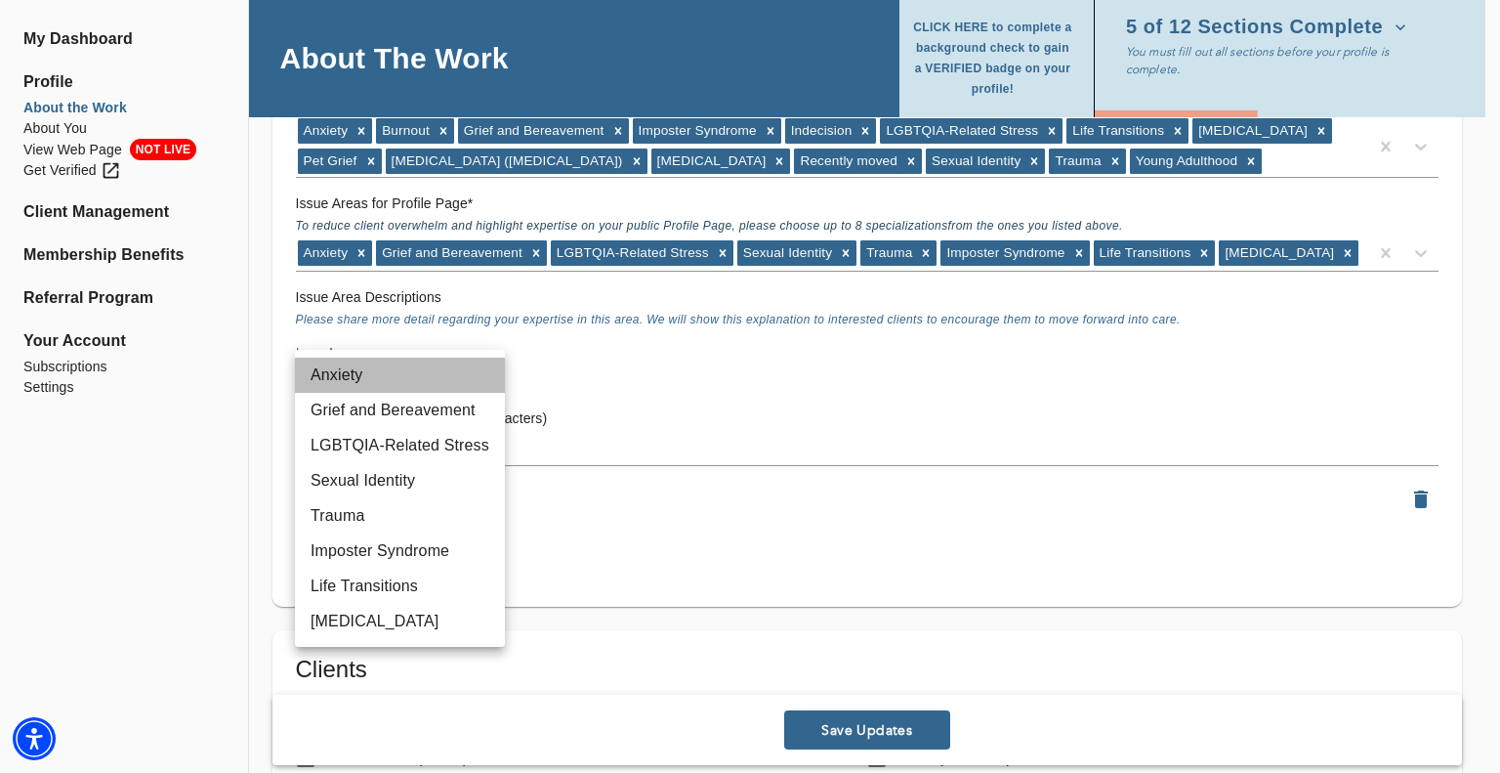 This screenshot has width=1500, height=773. I want to click on li: Imposter Syndrome, so click(400, 551).